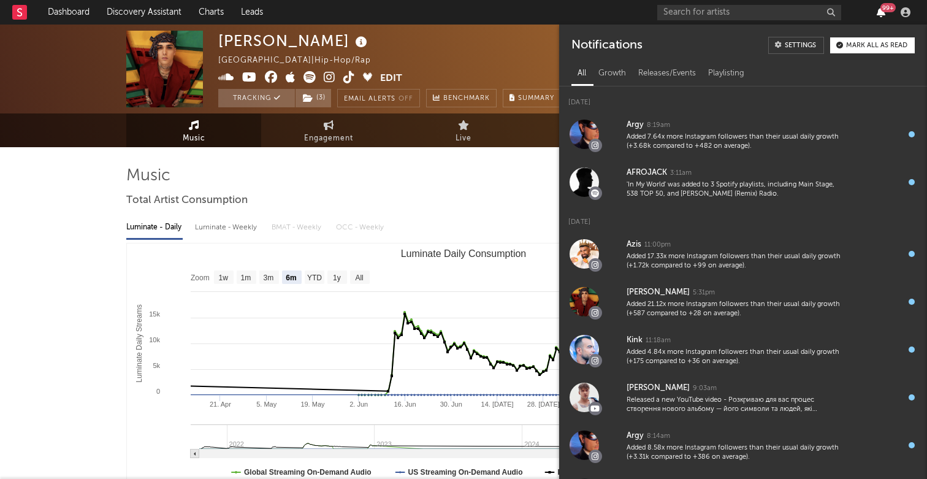 This screenshot has height=479, width=927. What do you see at coordinates (405, 404) in the screenshot?
I see `text: 16. Jun` at bounding box center [405, 404].